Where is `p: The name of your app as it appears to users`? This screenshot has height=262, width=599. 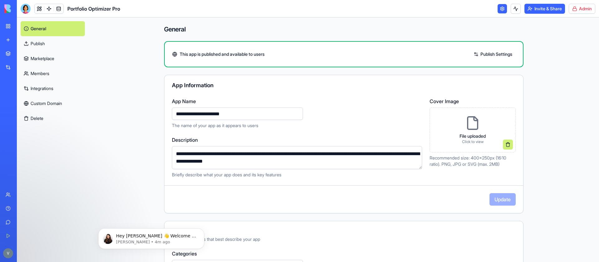 p: The name of your app as it appears to users is located at coordinates (297, 126).